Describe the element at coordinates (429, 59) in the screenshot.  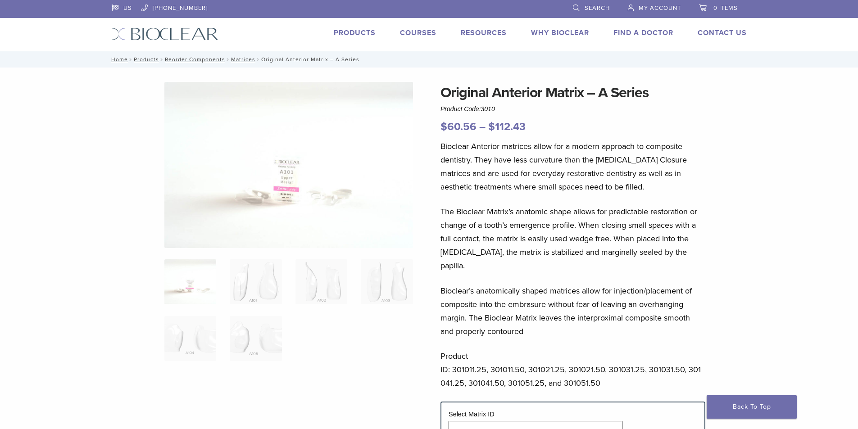
I see `nav: Original Anterior Matrix – A Series` at that location.